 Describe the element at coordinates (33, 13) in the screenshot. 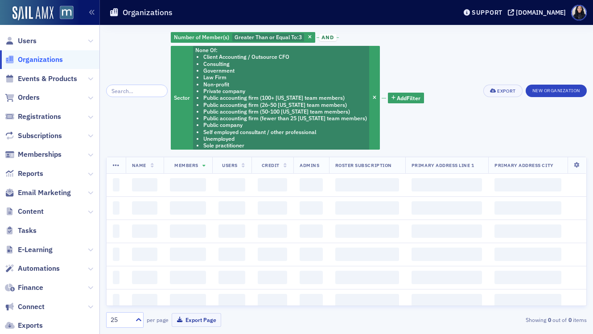

I see `img: SailAMX` at that location.